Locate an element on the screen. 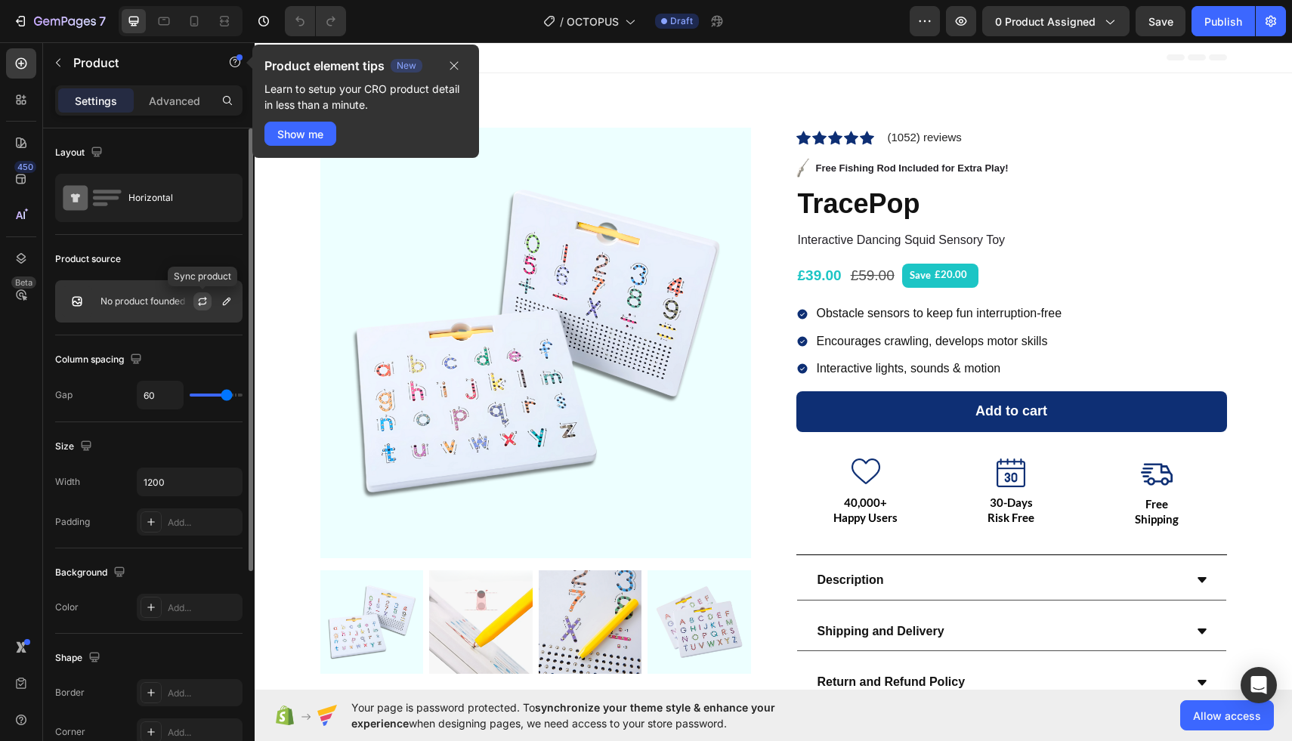 The image size is (1292, 741). div: Background is located at coordinates (91, 573).